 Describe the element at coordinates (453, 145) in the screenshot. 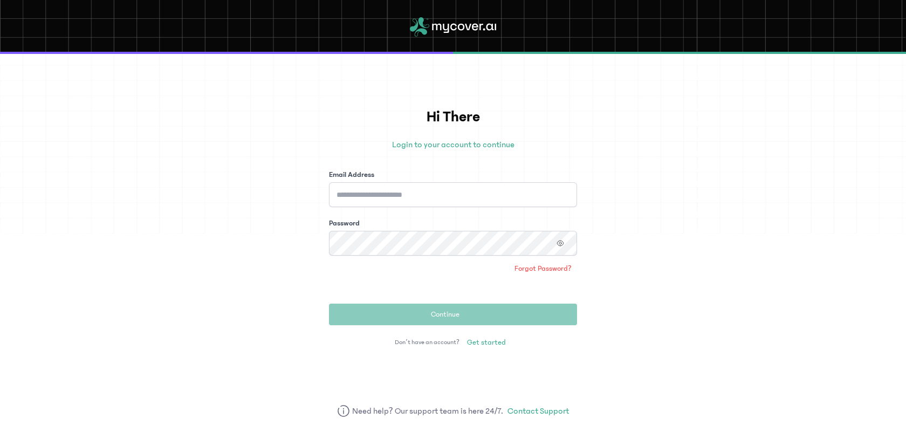

I see `p: Login to your account to continue` at that location.